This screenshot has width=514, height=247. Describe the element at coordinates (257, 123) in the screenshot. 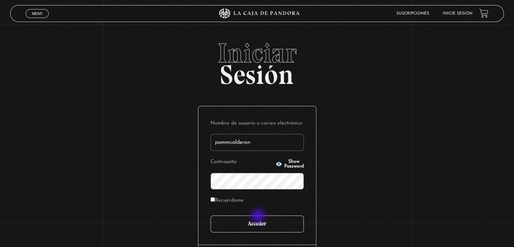

I see `label: Nombre de usuario o correo electrónico` at that location.